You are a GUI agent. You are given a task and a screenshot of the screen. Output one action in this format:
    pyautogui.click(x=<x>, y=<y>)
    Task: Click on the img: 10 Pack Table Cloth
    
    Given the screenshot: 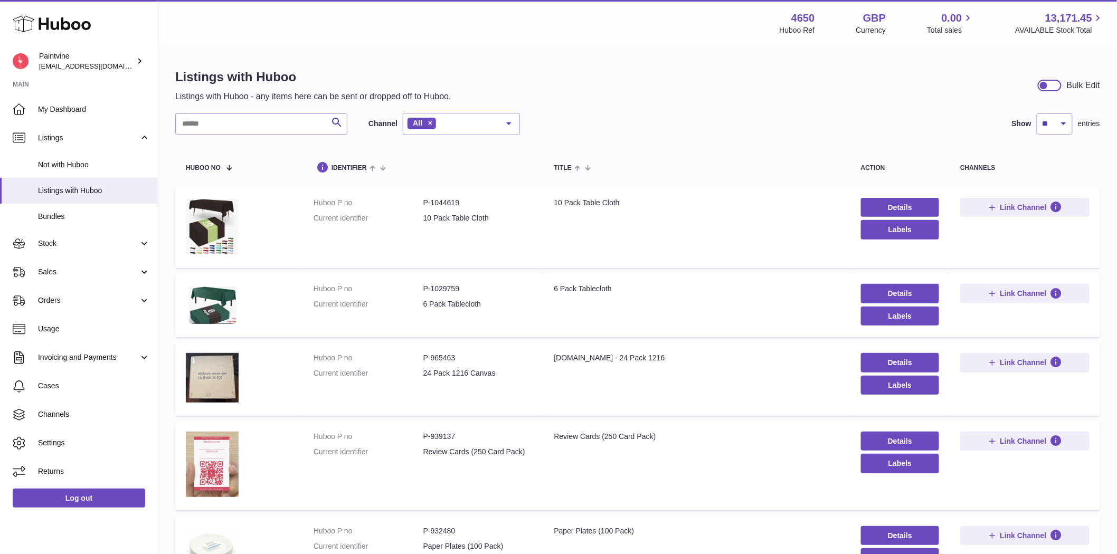 What is the action you would take?
    pyautogui.click(x=212, y=227)
    